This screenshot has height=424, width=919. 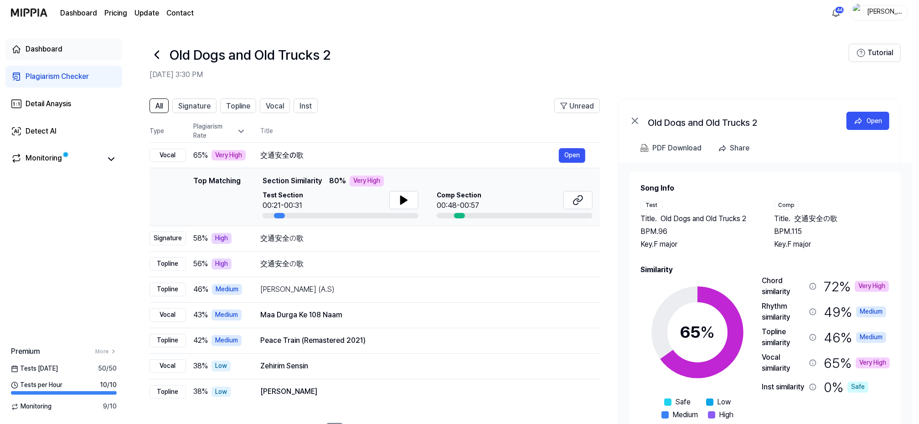 I want to click on button: Unread, so click(x=577, y=106).